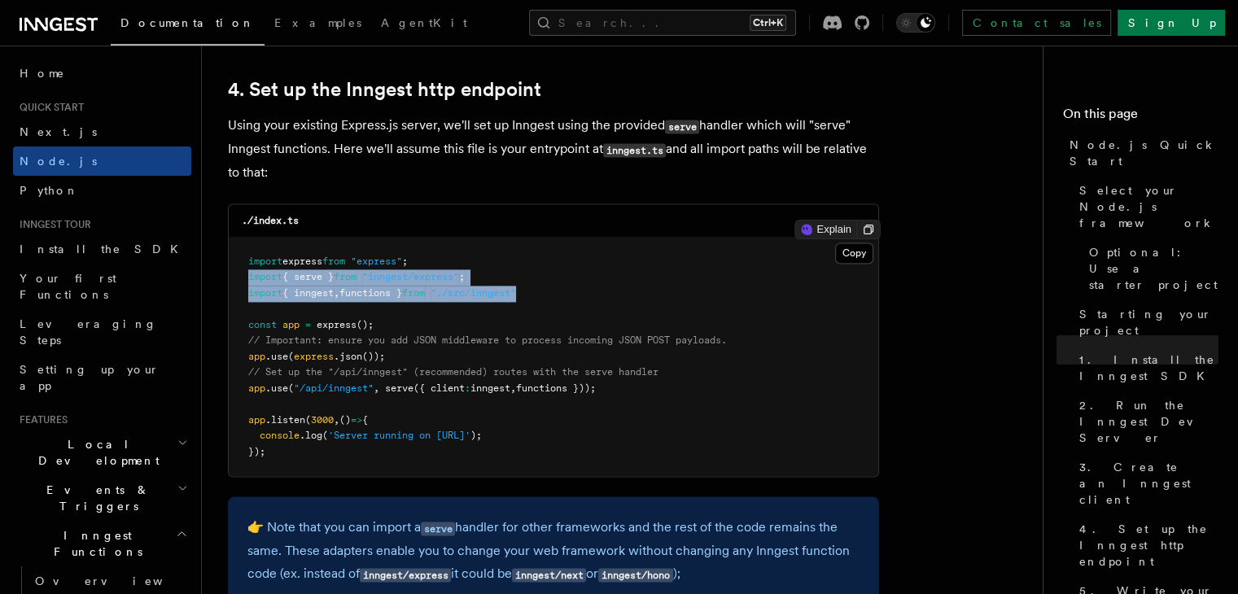  What do you see at coordinates (915, 23) in the screenshot?
I see `button: Toggle dark mode` at bounding box center [915, 23].